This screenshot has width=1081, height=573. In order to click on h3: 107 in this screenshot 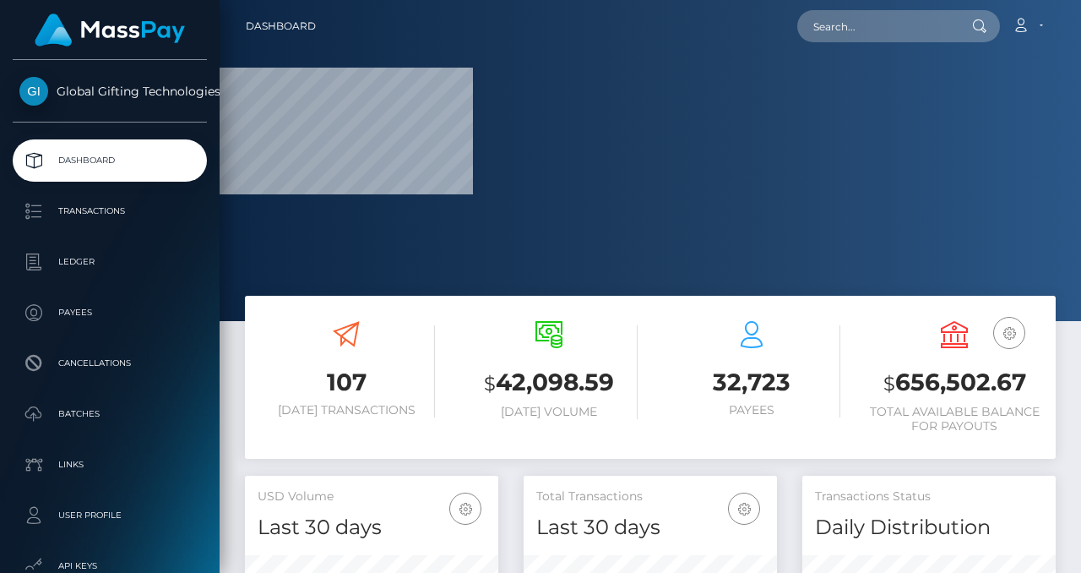, I will do `click(346, 382)`.